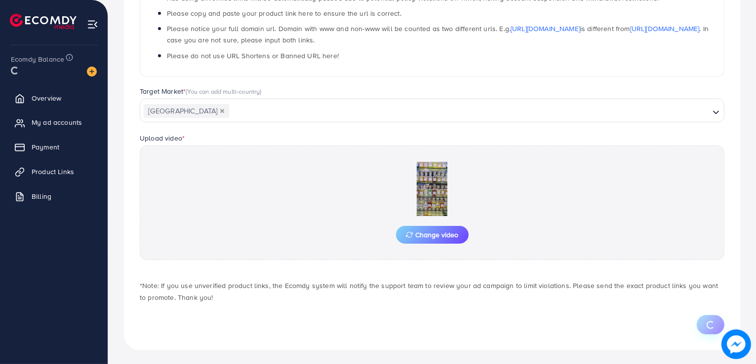 The image size is (756, 364). Describe the element at coordinates (53, 172) in the screenshot. I see `span: Product Links` at that location.